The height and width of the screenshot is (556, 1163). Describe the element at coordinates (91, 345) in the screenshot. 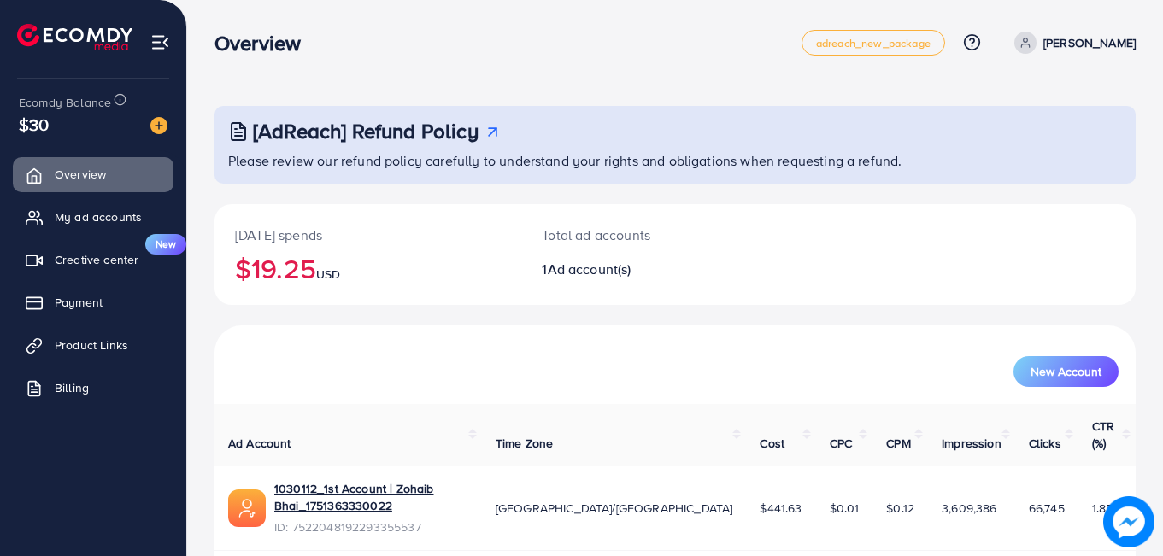

I see `span: Product Links` at that location.